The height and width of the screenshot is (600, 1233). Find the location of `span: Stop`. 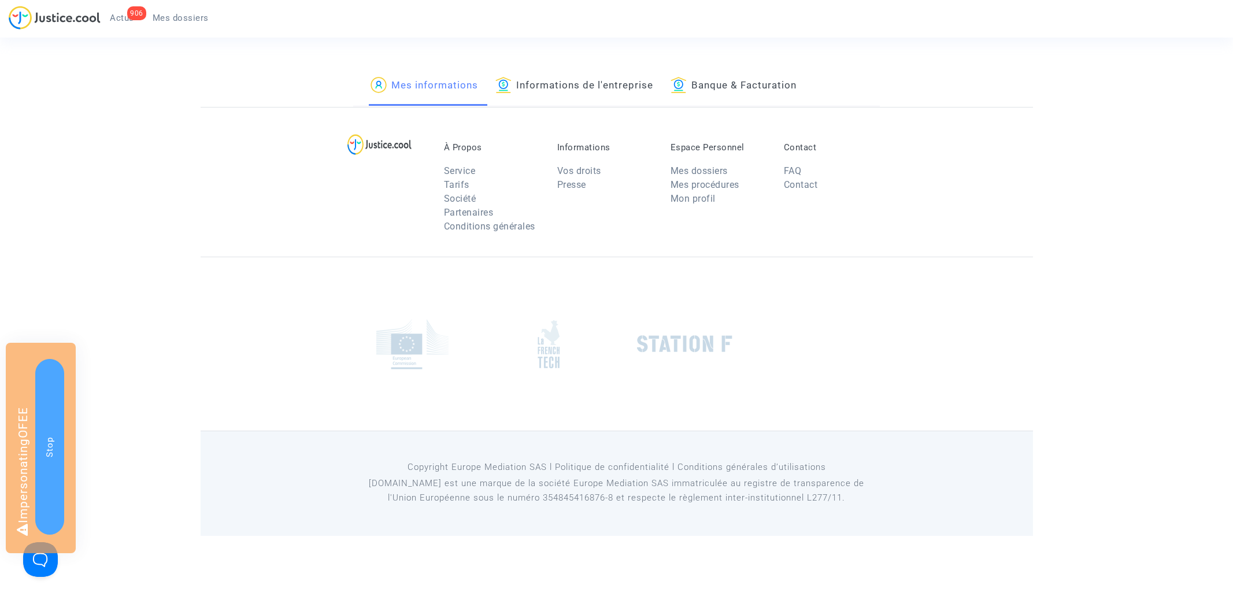

span: Stop is located at coordinates (50, 446).